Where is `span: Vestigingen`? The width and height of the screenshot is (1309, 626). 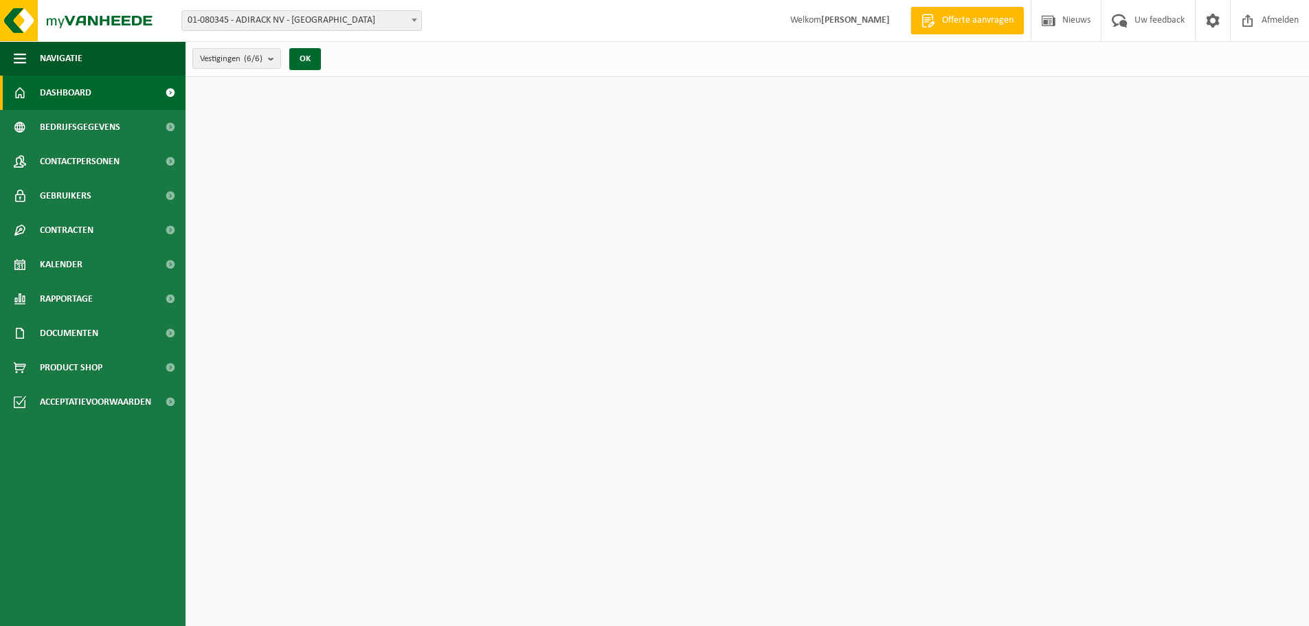
span: Vestigingen is located at coordinates (231, 59).